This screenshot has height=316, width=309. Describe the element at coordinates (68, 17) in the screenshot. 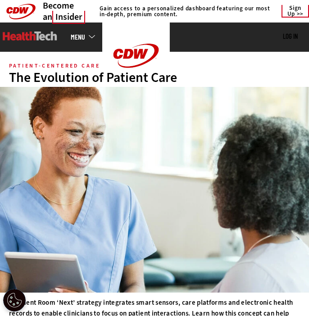

I see `span: Insider` at that location.